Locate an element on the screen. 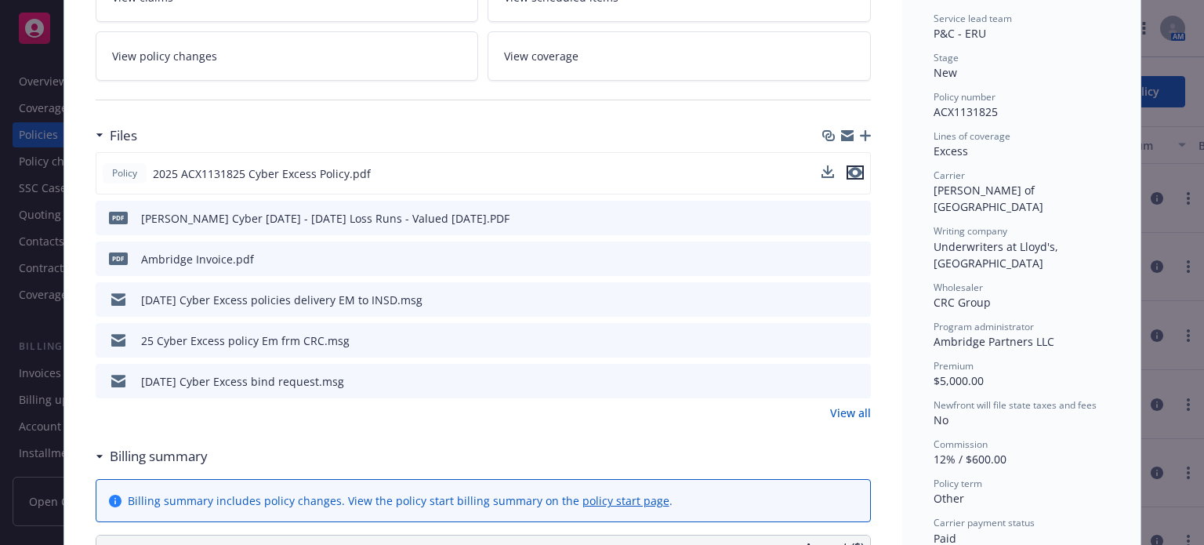 The height and width of the screenshot is (545, 1204). h3: Files is located at coordinates (123, 136).